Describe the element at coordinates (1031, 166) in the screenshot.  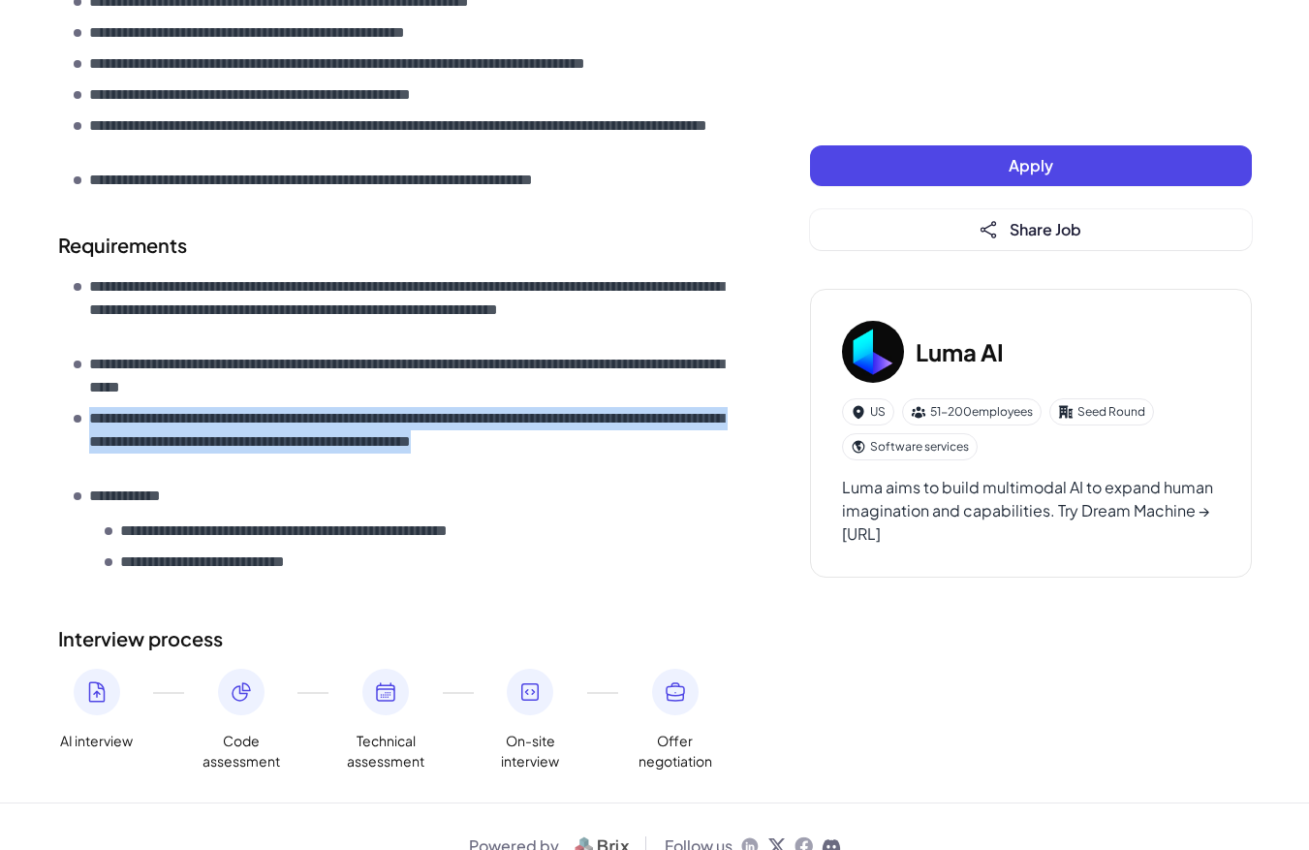
I see `button: Apply` at that location.